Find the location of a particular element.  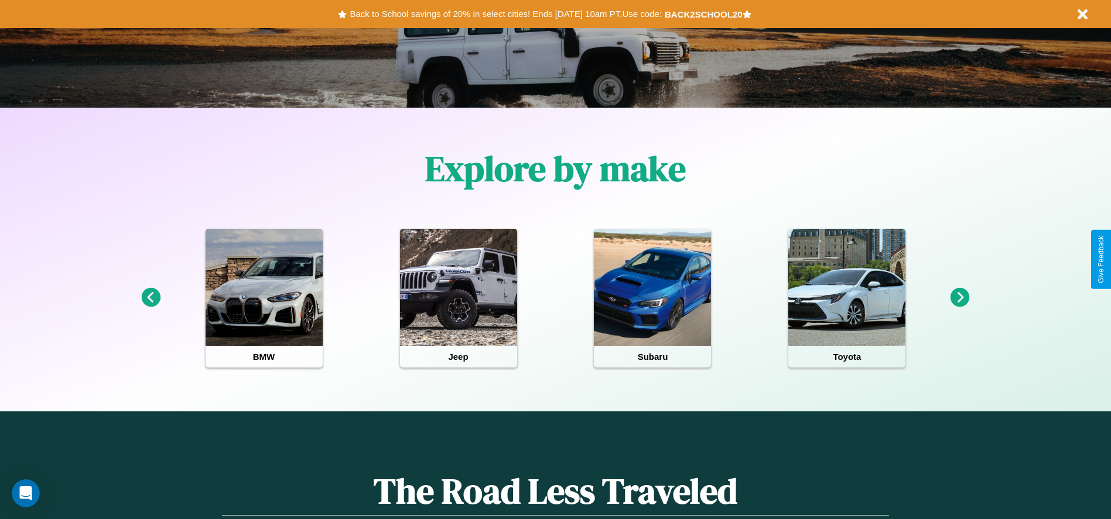

div: Give Feedback is located at coordinates (1101, 259).